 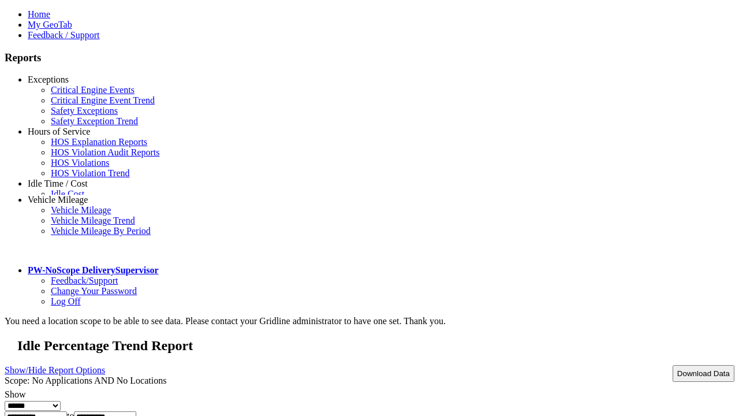 What do you see at coordinates (103, 100) in the screenshot?
I see `a: Critical Engine Event Trend` at bounding box center [103, 100].